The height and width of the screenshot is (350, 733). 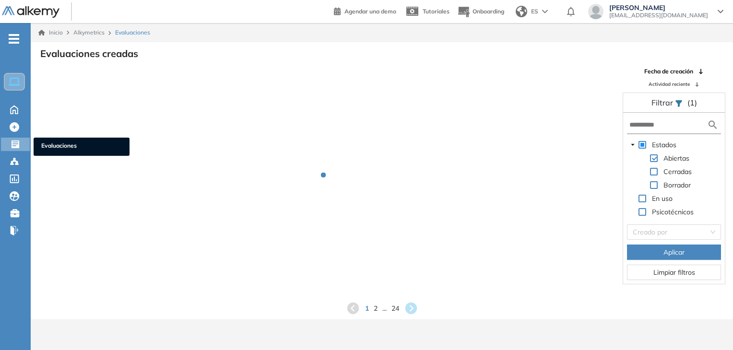 What do you see at coordinates (676, 158) in the screenshot?
I see `span: Abiertas` at bounding box center [676, 158].